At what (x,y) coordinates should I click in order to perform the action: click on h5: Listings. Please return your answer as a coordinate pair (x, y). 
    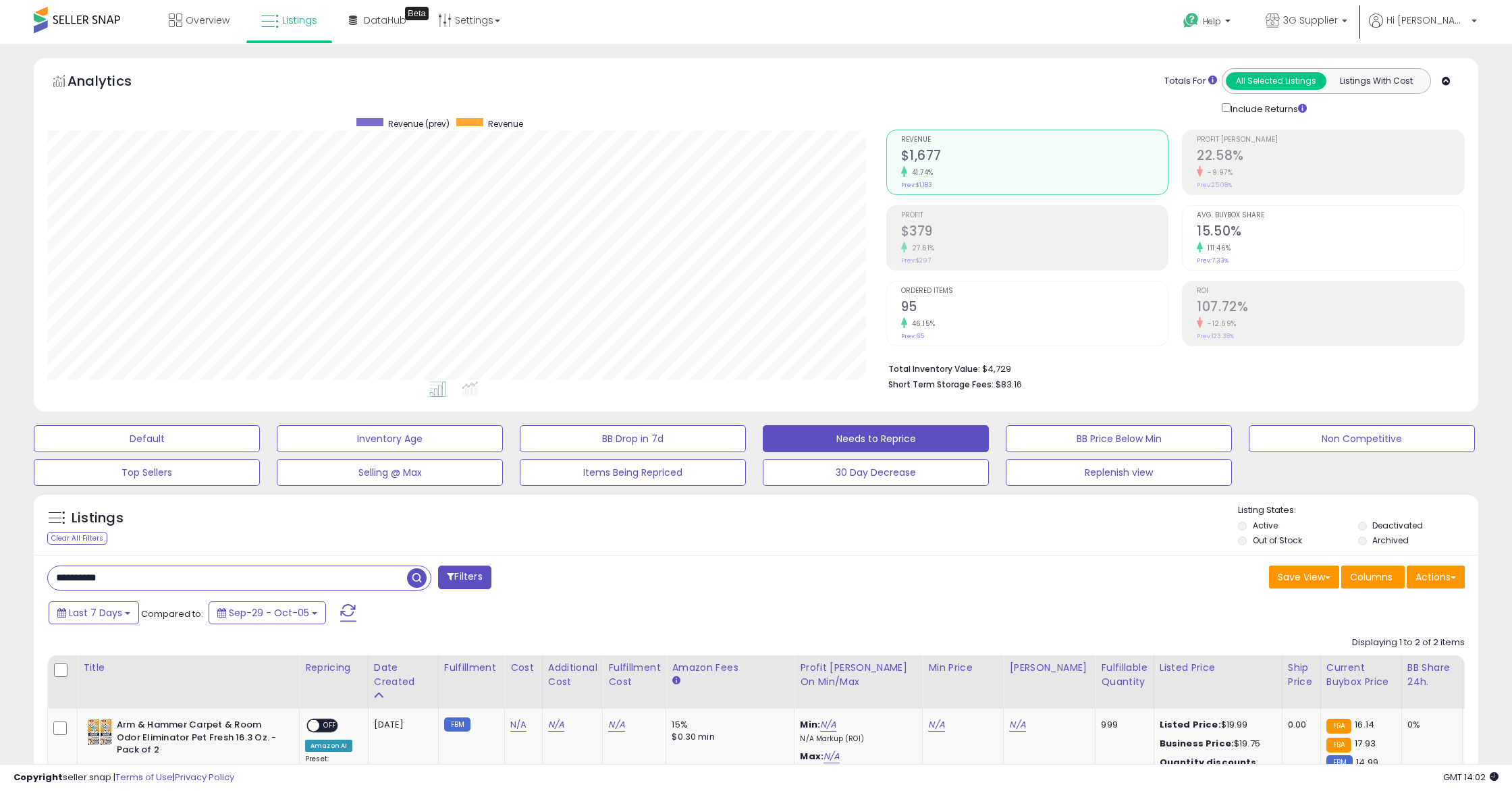
    Looking at the image, I should click on (97, 518).